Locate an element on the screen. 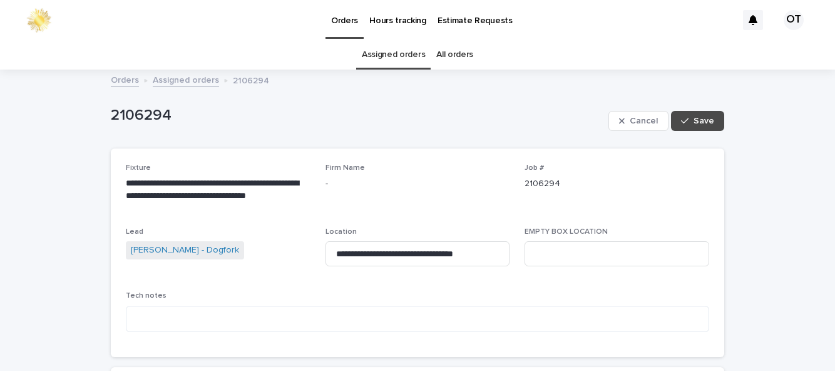 The height and width of the screenshot is (371, 835). span: EMPTY BOX LOCATION is located at coordinates (566, 232).